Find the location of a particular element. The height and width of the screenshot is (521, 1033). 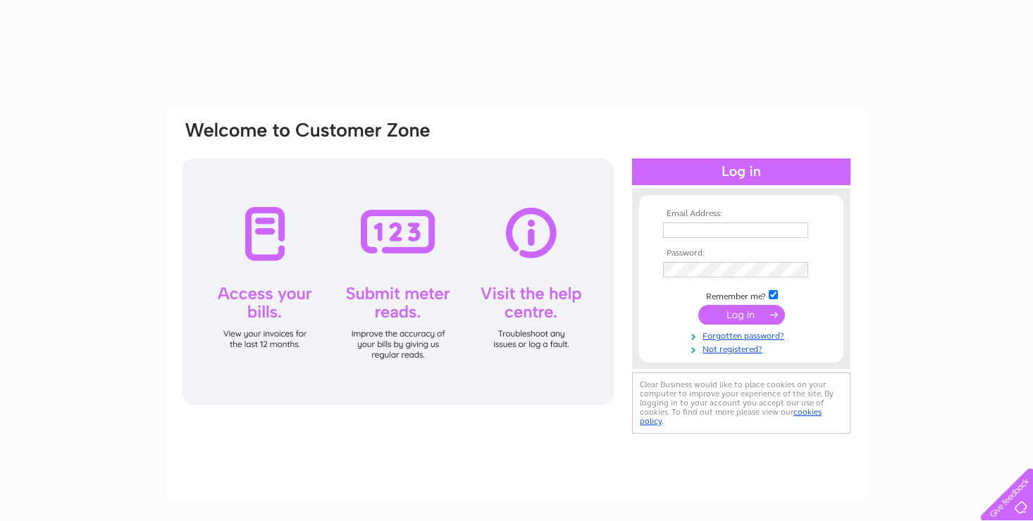

th: Password: is located at coordinates (741, 254).